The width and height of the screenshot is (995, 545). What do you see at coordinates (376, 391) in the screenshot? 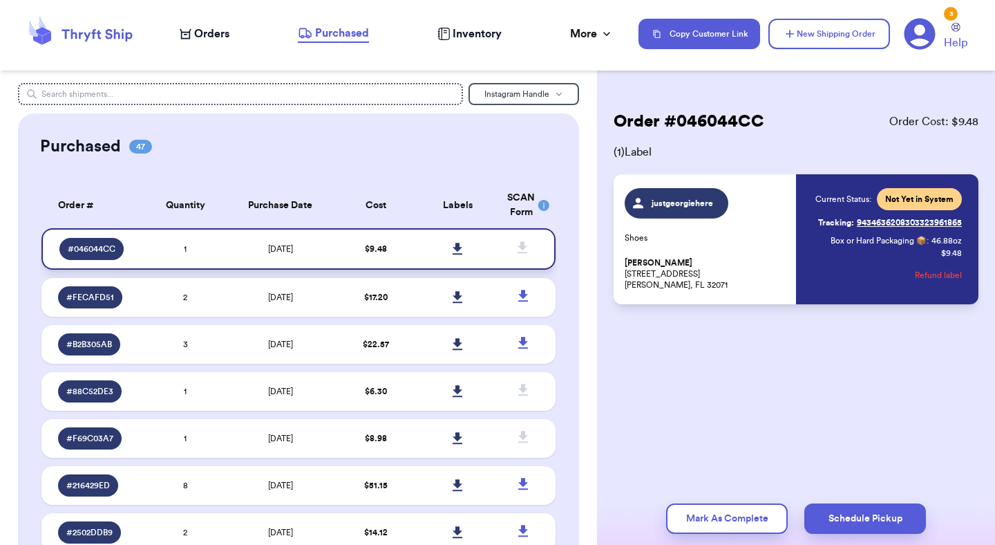
I see `span: $ 6.30` at bounding box center [376, 391].